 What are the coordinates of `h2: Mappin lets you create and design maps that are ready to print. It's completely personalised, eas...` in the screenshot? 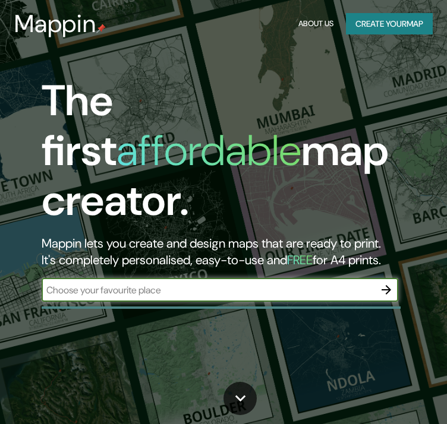 It's located at (221, 252).